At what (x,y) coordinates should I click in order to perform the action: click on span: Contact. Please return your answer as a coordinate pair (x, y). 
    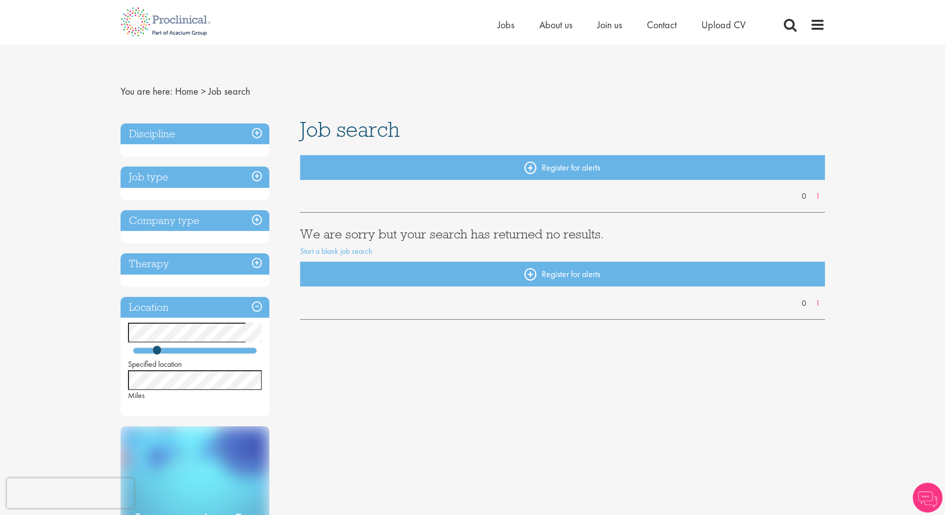
    Looking at the image, I should click on (662, 25).